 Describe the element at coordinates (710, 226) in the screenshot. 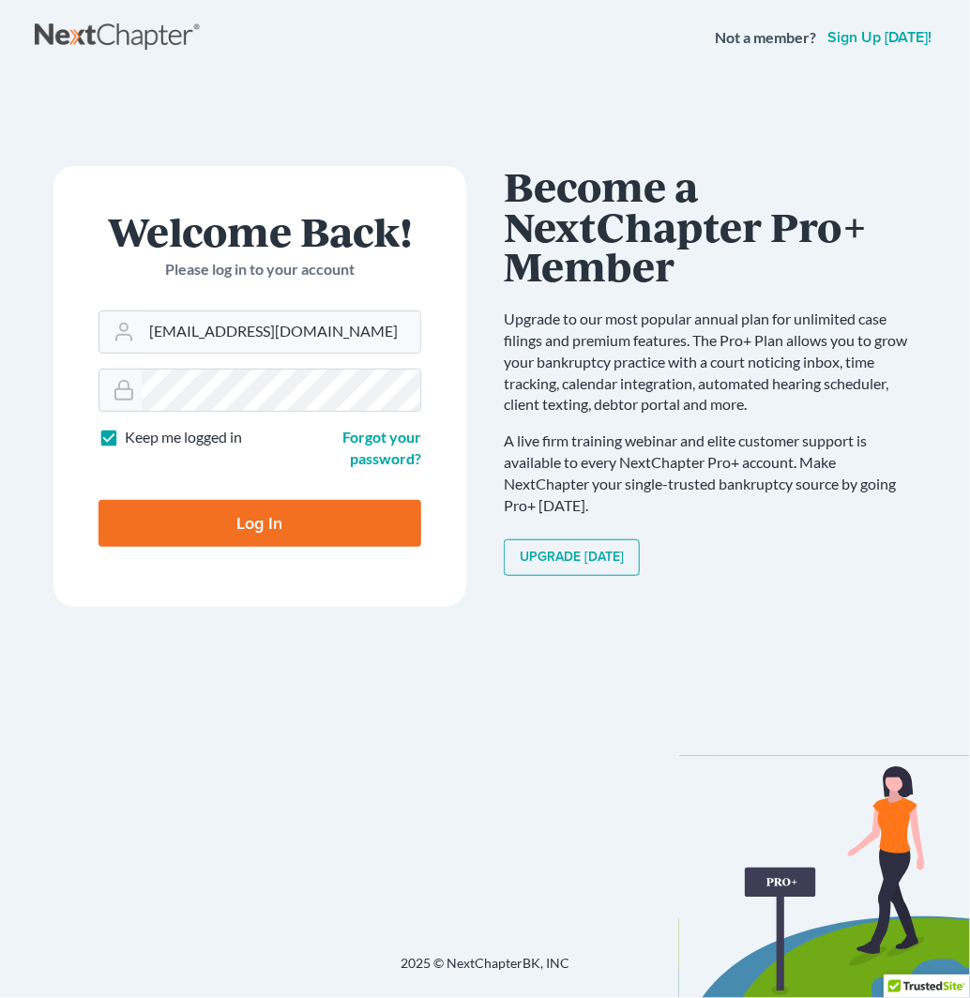

I see `h1: Become a NextChapter Pro+ Member` at that location.